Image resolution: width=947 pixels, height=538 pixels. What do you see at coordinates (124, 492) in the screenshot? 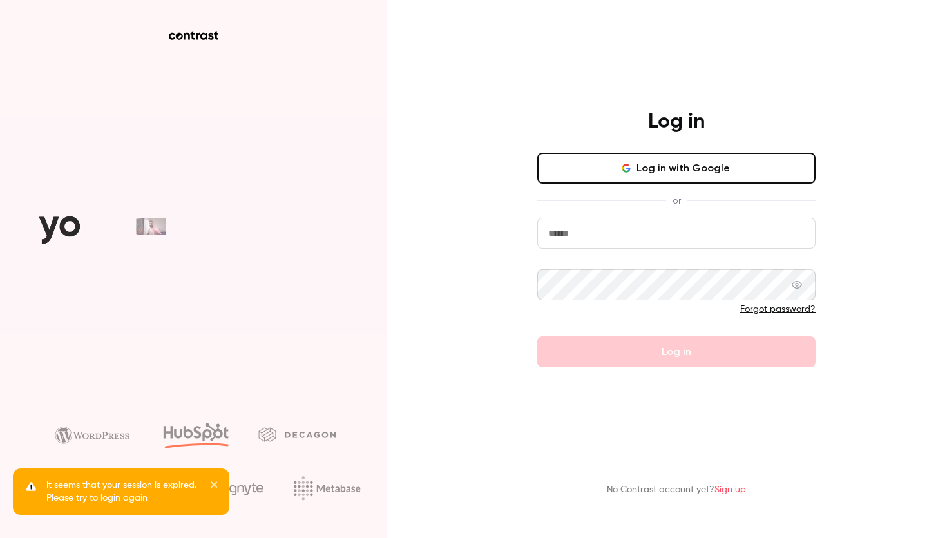
I see `p: It seems that your session is expired. Please try to login again` at bounding box center [124, 492].